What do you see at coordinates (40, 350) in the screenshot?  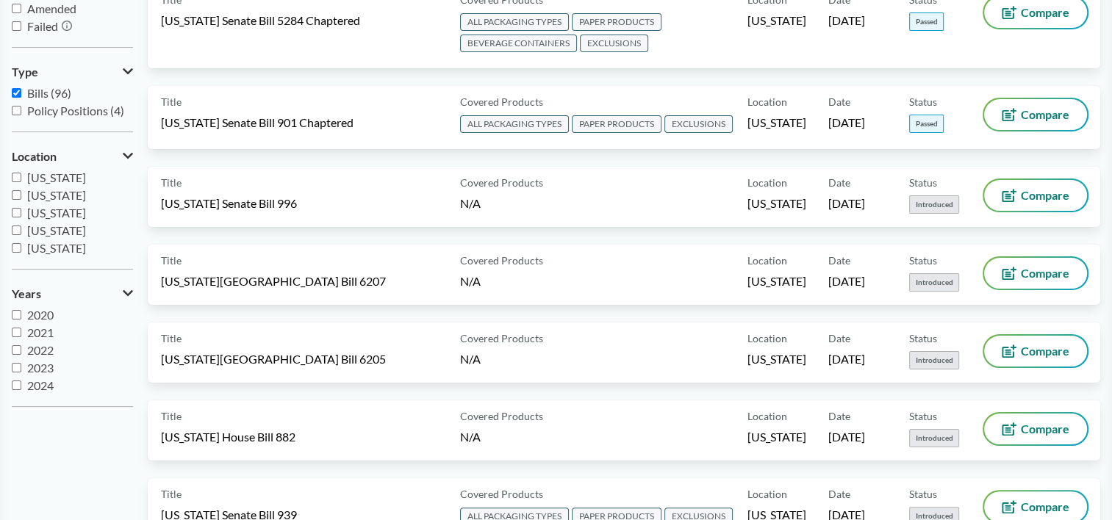 I see `span: 2022` at bounding box center [40, 350].